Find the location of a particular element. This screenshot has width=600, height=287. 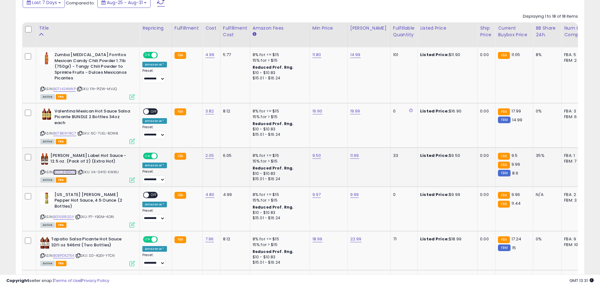

span: 17.99 is located at coordinates (516, 111).